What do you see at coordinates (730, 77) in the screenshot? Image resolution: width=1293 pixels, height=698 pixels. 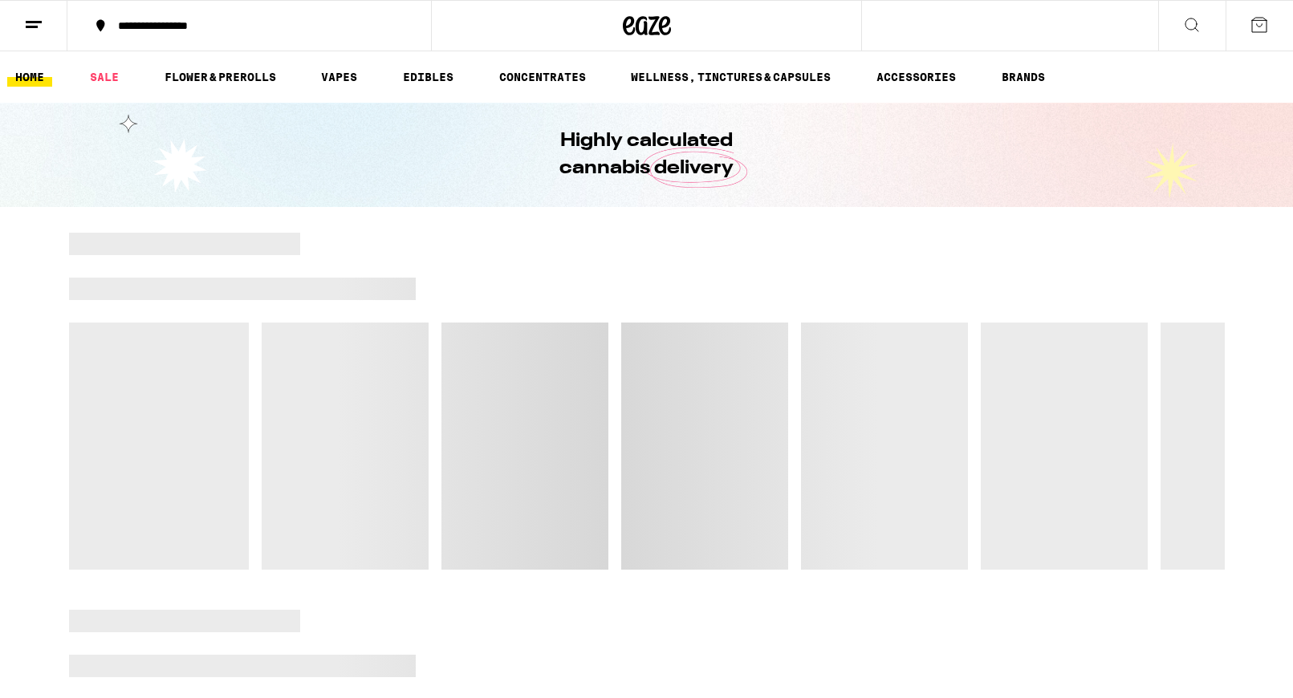 I see `a: WELLNESS, TINCTURES & CAPSULES` at bounding box center [730, 77].